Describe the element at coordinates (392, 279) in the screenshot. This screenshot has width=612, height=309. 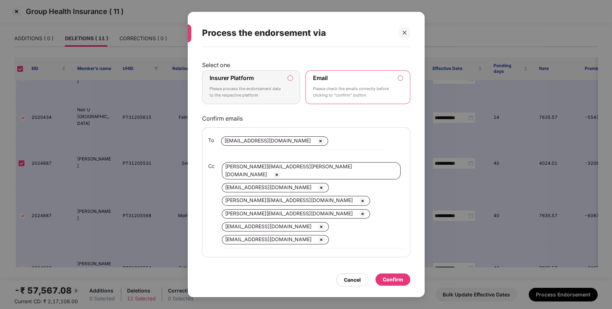
I see `div: Confirm` at that location.